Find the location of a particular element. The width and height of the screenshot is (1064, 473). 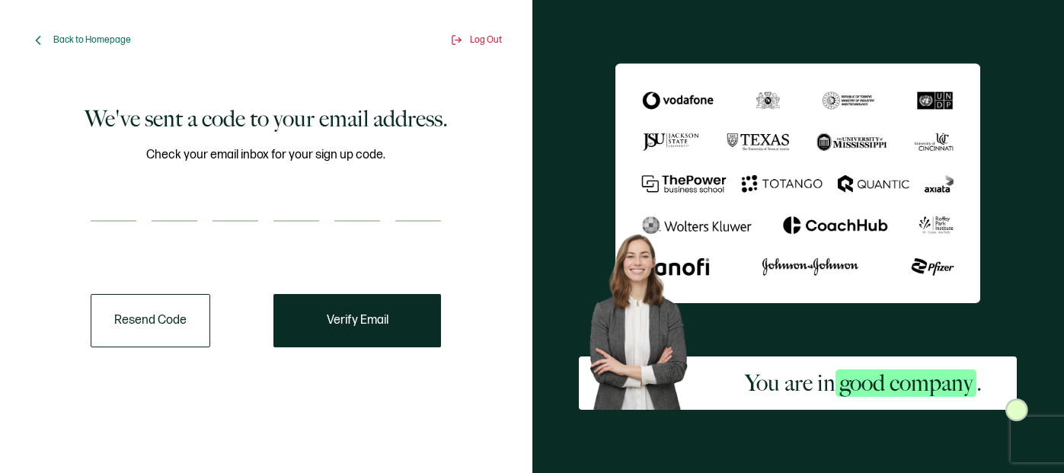

img: Sertifier We've sent a code to your email address. is located at coordinates (797, 183).